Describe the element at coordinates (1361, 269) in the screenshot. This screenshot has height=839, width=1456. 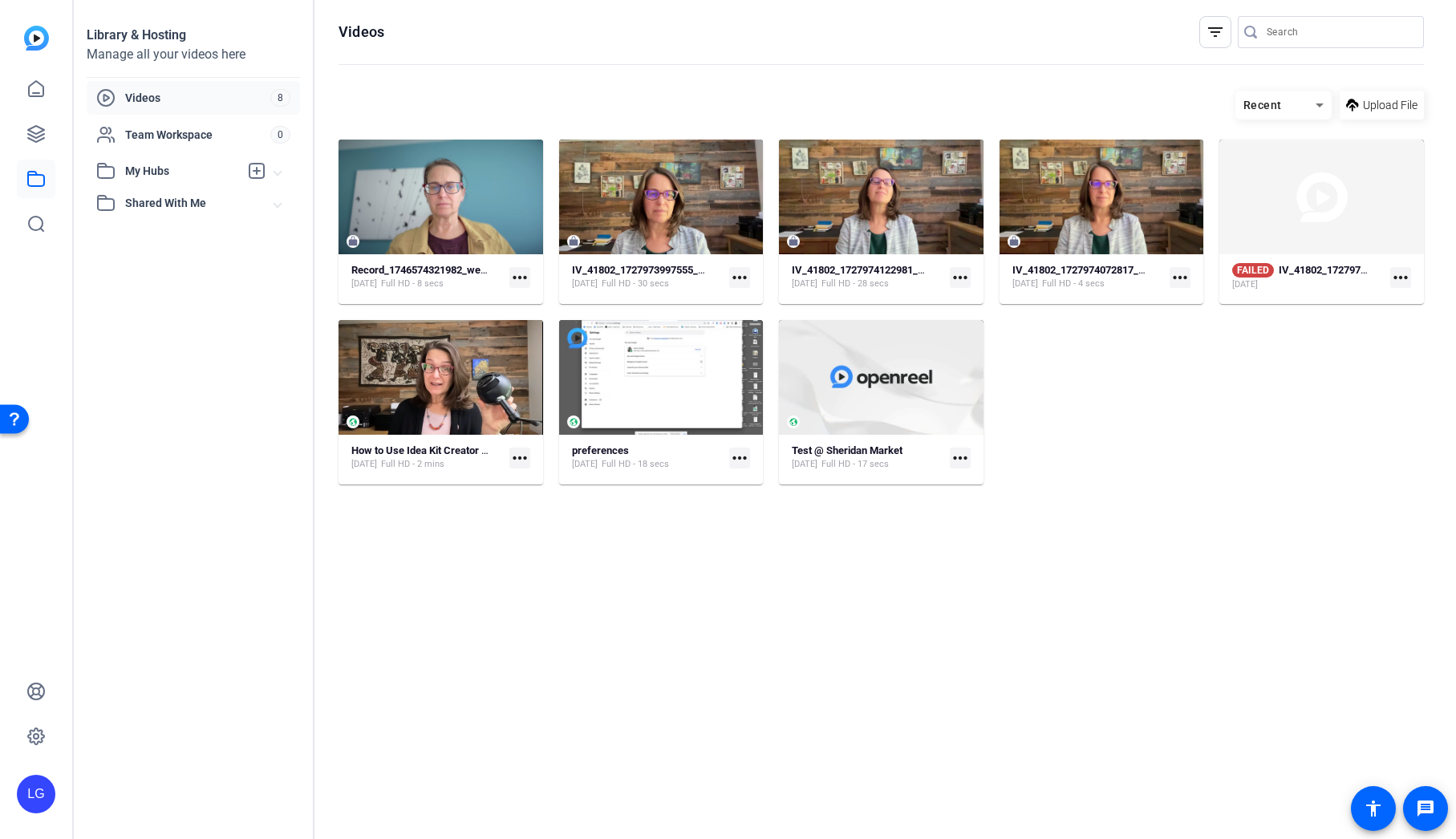
I see `strong: IV_41802_1727974065089_webcam` at that location.